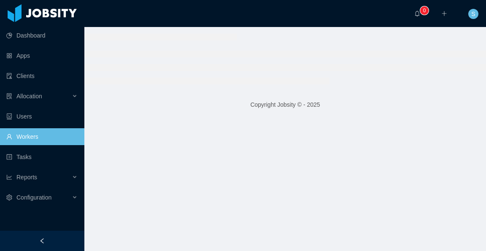  Describe the element at coordinates (27, 177) in the screenshot. I see `span: Reports` at that location.